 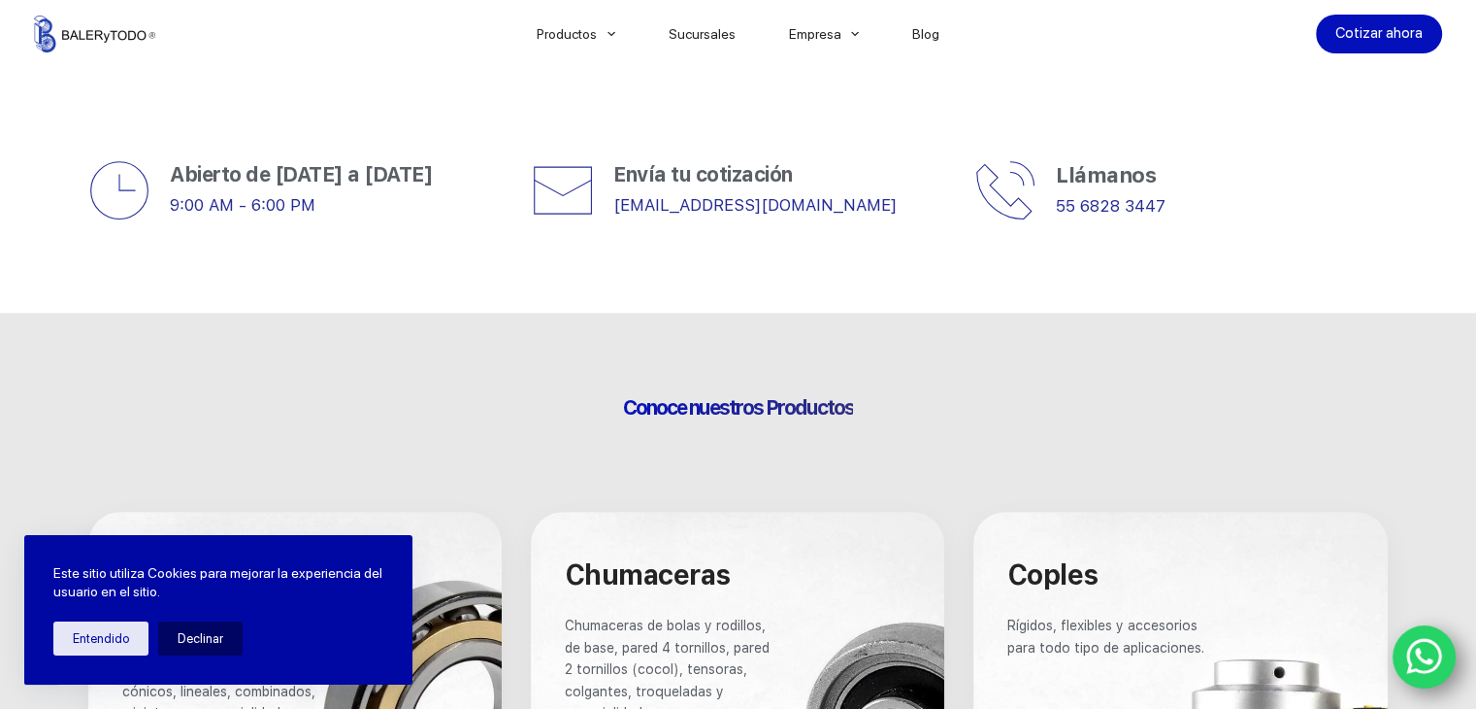 I want to click on span: Rígidos, flexibles y accesorios para todo tipo de aplicaciones., so click(x=1106, y=636).